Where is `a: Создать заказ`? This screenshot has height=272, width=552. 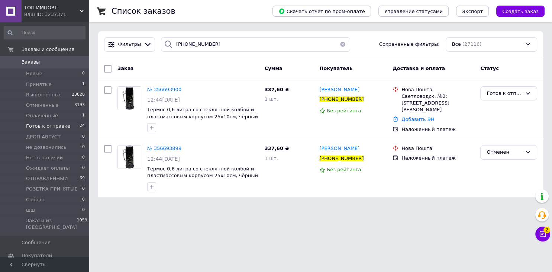
a: Создать заказ is located at coordinates (517, 11).